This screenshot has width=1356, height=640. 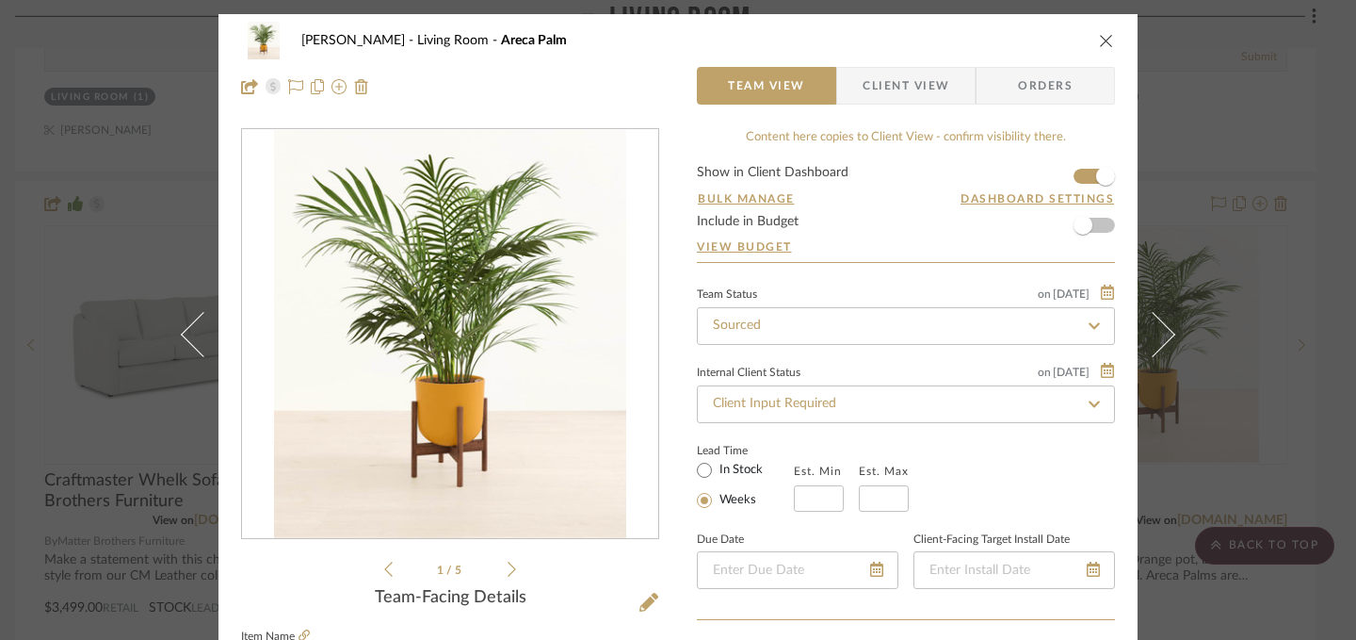 What do you see at coordinates (739, 470) in the screenshot?
I see `label: In Stock` at bounding box center [739, 470].